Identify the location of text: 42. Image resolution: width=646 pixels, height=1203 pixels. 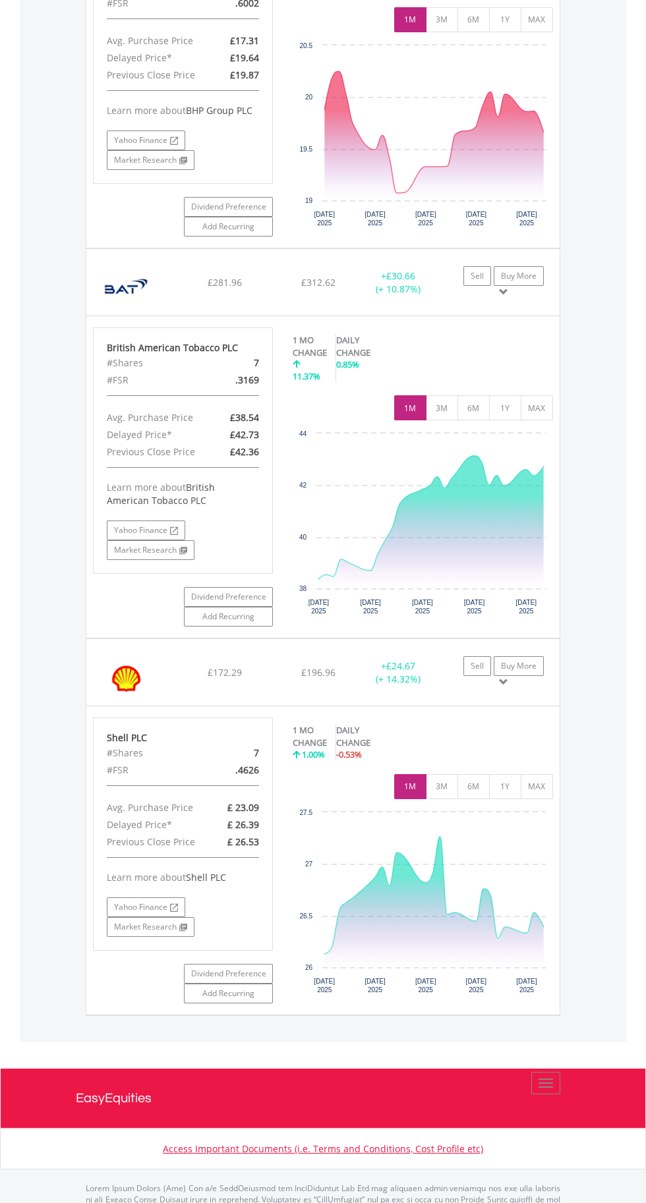
(303, 485).